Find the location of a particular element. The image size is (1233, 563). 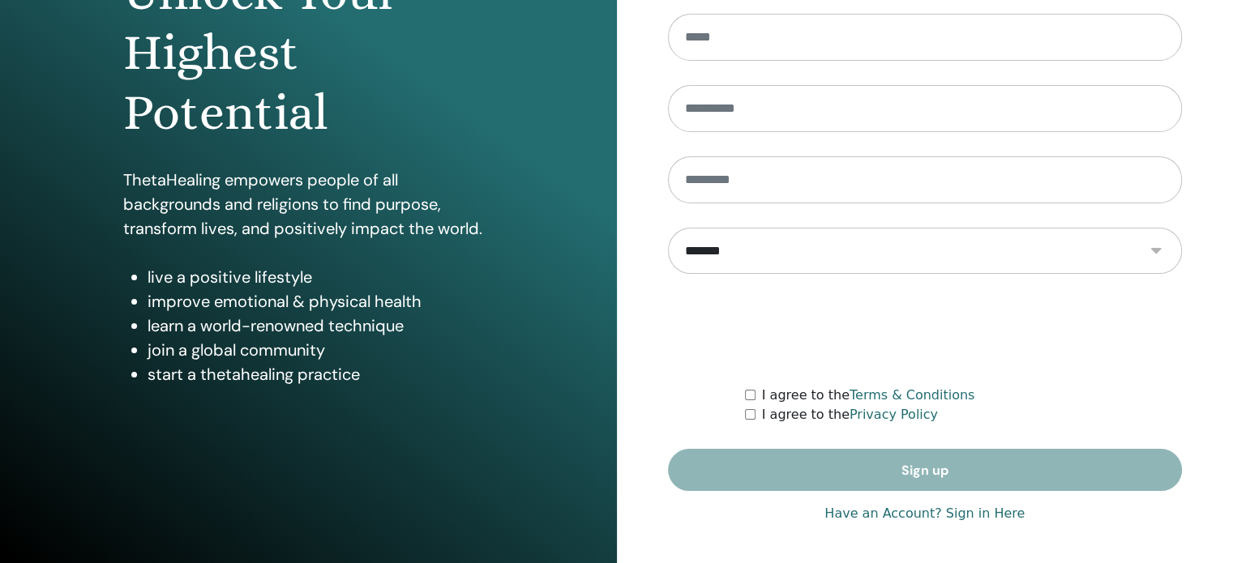

li: improve emotional & physical health is located at coordinates (320, 302).